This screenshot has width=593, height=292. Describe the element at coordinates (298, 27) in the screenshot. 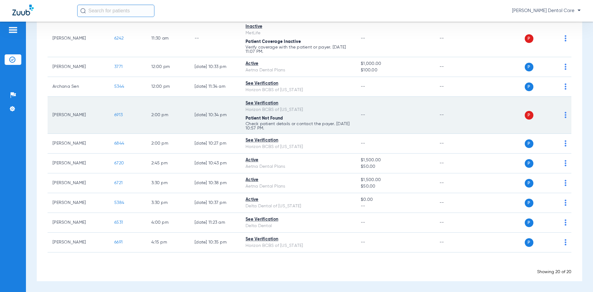

I see `div: Inactive` at that location.